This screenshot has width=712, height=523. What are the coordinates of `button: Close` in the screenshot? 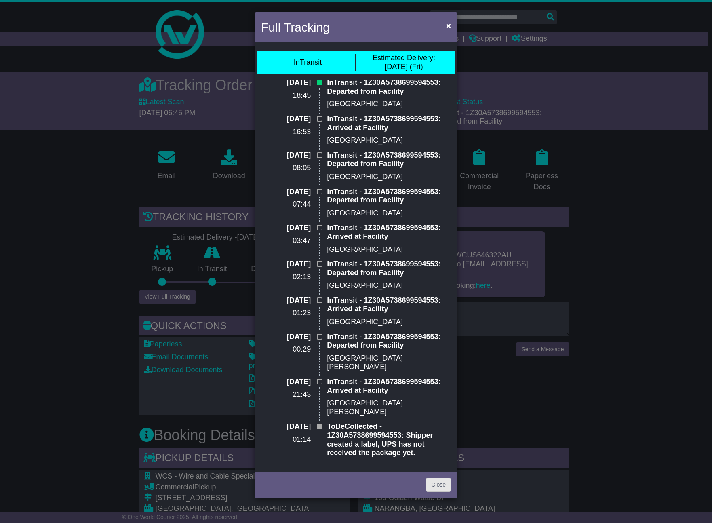 It's located at (448, 25).